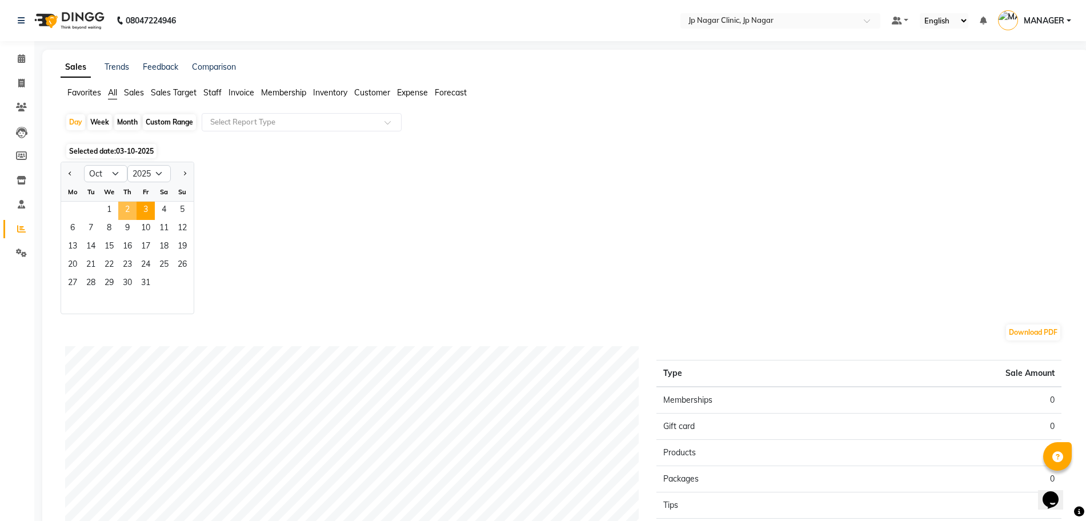  What do you see at coordinates (73, 284) in the screenshot?
I see `span: 27` at bounding box center [73, 284].